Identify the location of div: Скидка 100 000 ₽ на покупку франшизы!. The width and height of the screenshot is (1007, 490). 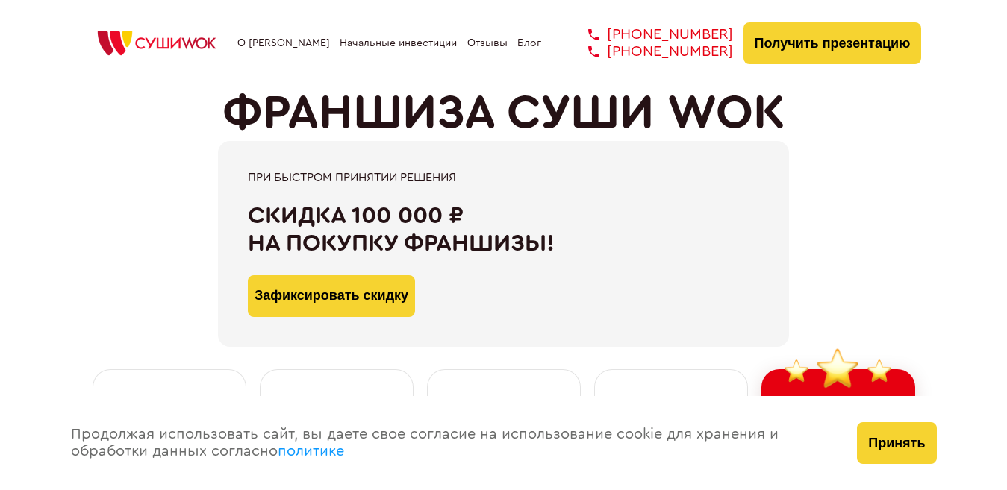
(503, 230).